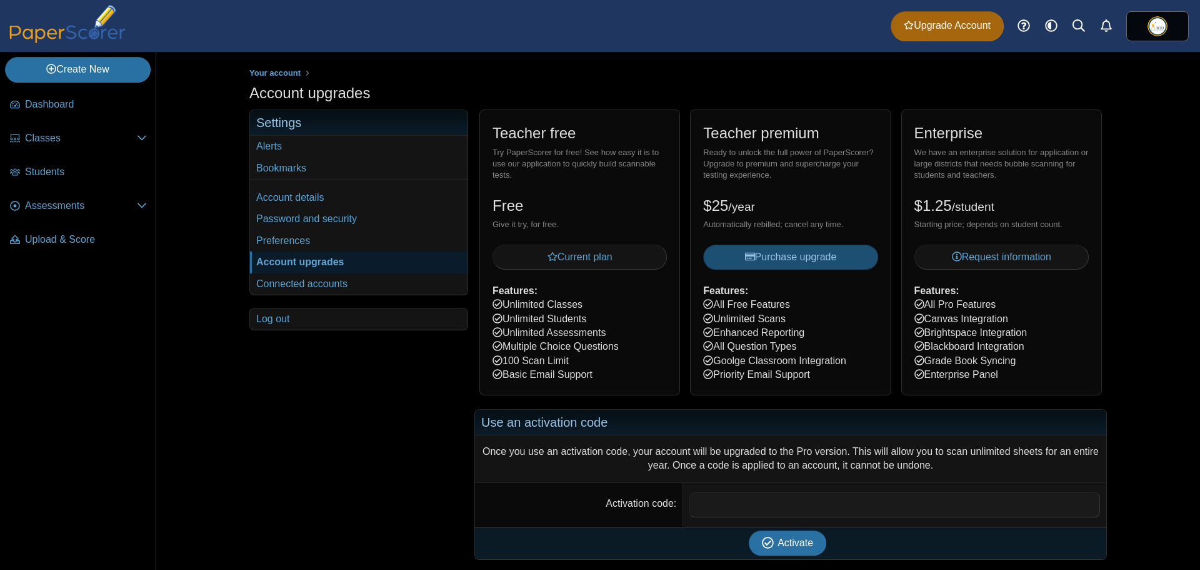 Image resolution: width=1200 pixels, height=570 pixels. What do you see at coordinates (790, 164) in the screenshot?
I see `div: Ready to unlock the full power of PaperScorer? Upgrade to premium and supercharge your testing ex...` at bounding box center [790, 164].